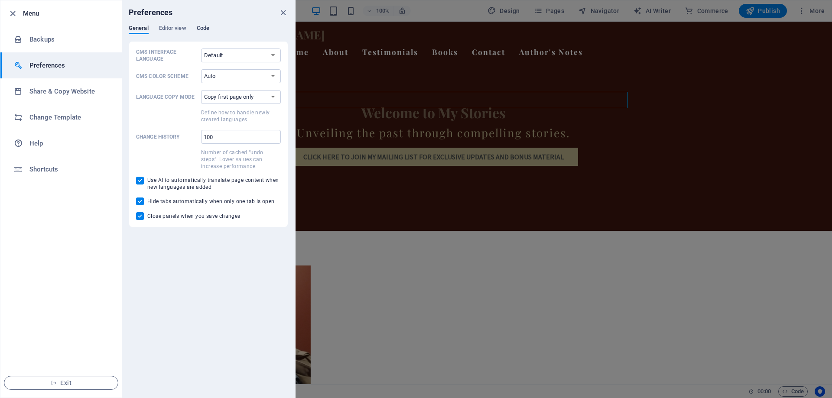  Describe the element at coordinates (69, 169) in the screenshot. I see `h6: Shortcuts` at that location.